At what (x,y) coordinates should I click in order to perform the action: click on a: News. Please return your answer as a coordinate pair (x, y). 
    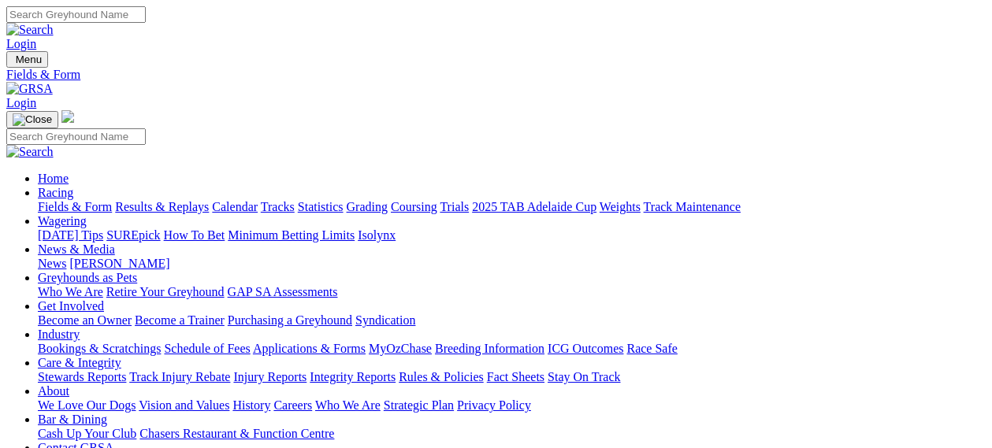
    Looking at the image, I should click on (52, 263).